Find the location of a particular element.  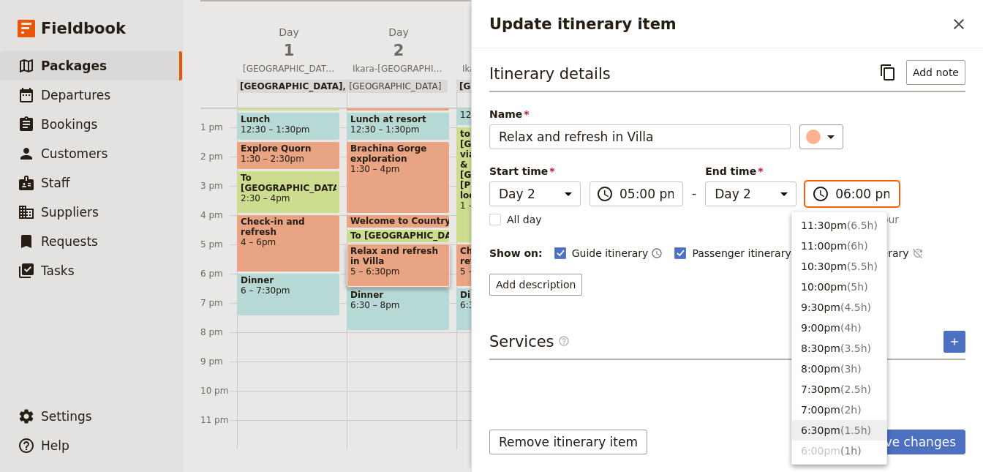

span: 6 – 7:30pm is located at coordinates (288, 290).